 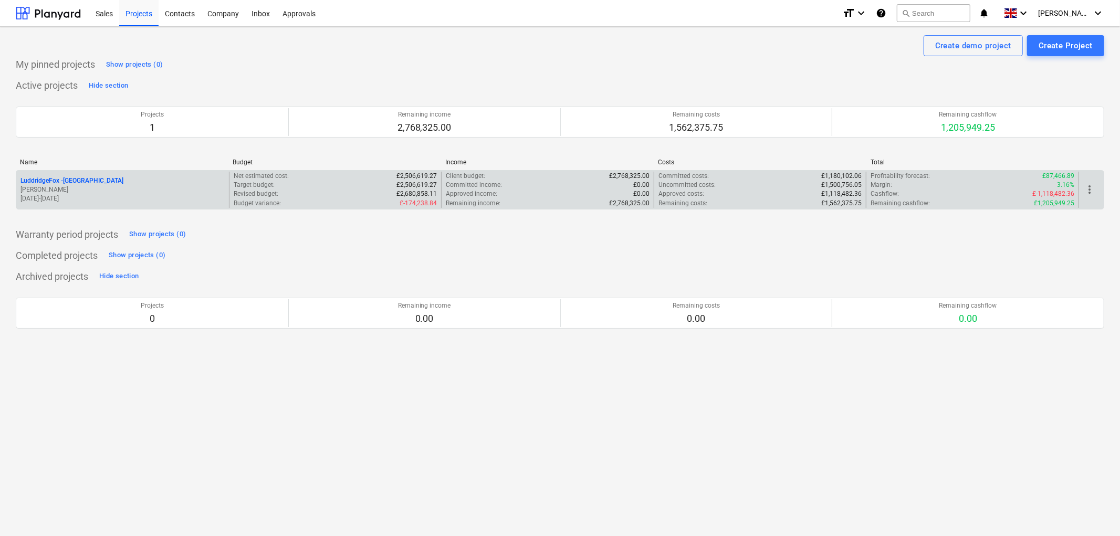 What do you see at coordinates (881, 185) in the screenshot?
I see `p: Margin :` at bounding box center [881, 185].